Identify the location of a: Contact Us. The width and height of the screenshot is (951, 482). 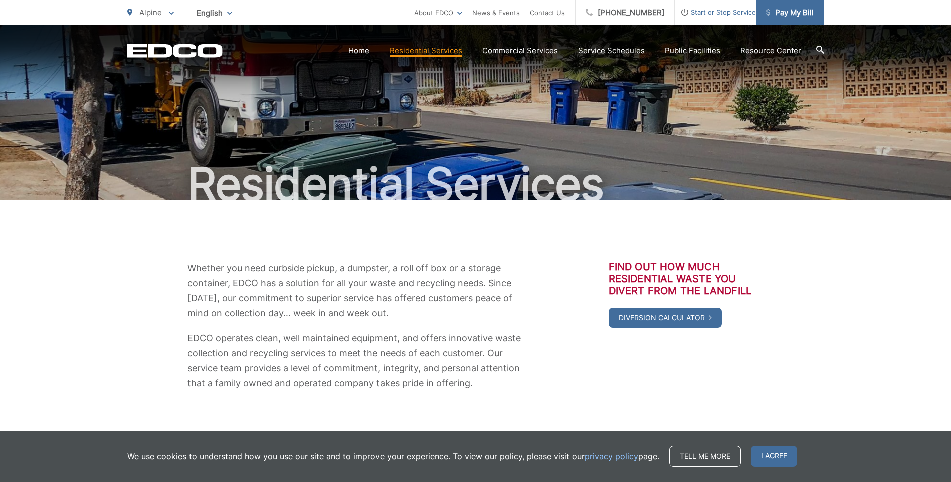
(548, 13).